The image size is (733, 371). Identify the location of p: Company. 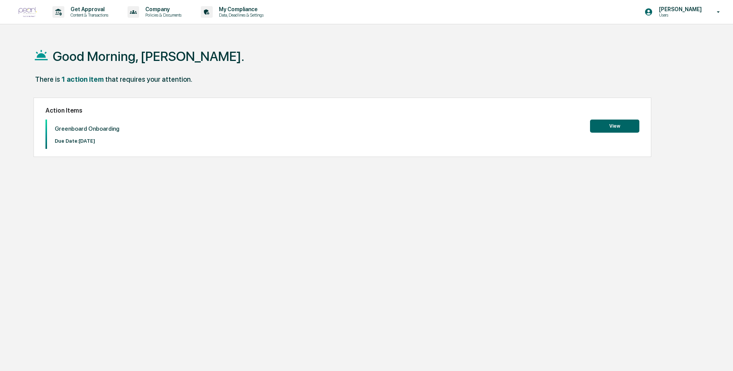
(162, 9).